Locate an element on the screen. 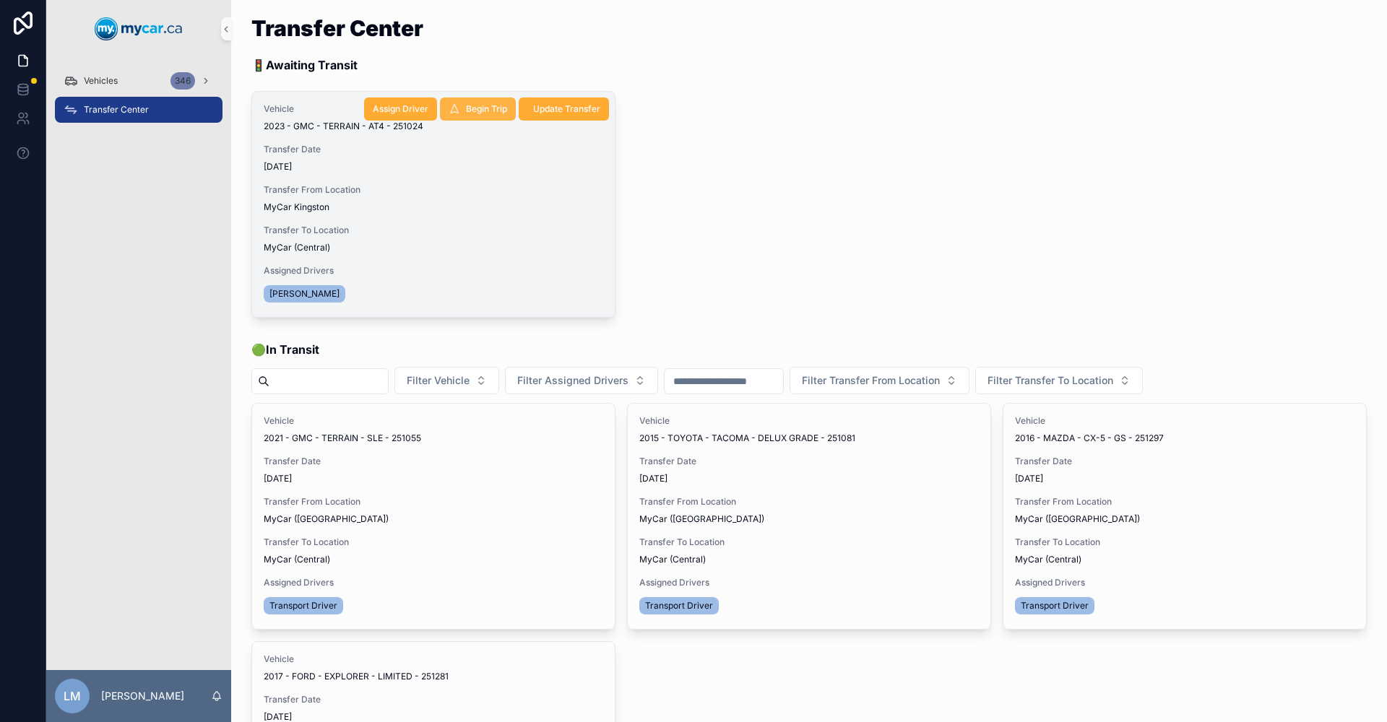  strong: In Transit is located at coordinates (293, 350).